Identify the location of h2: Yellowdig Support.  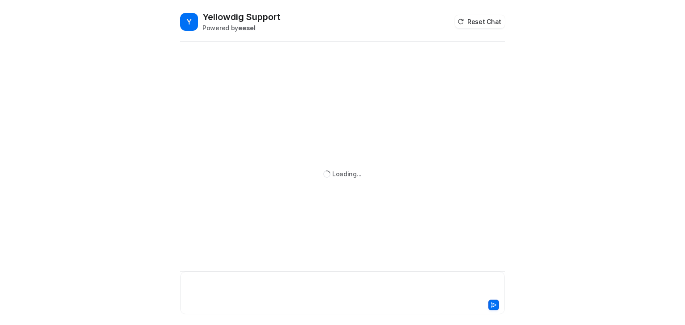
(241, 17).